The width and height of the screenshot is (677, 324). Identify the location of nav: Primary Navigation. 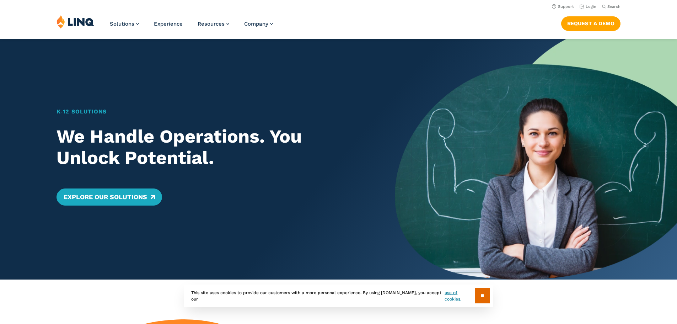
(191, 27).